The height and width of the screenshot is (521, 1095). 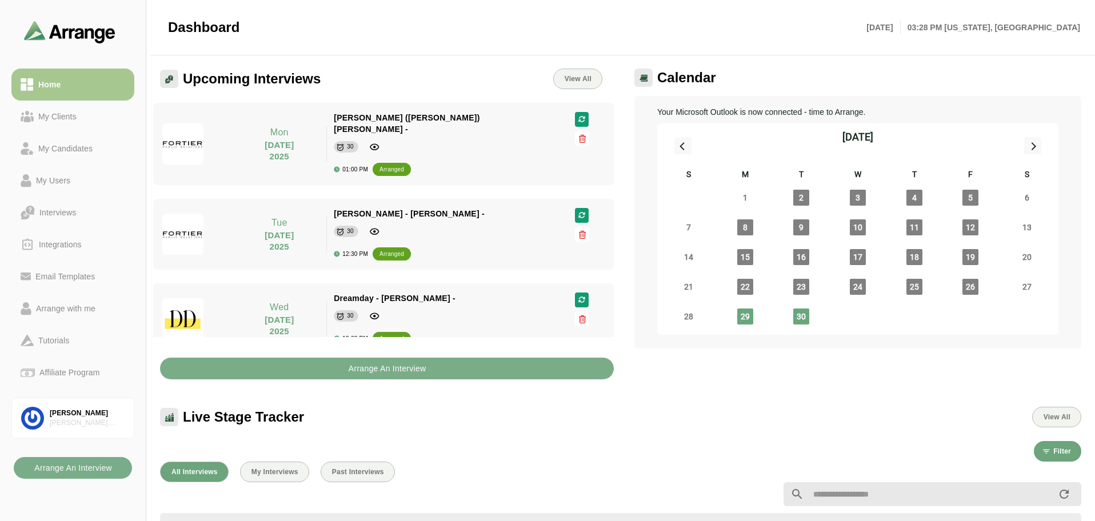 What do you see at coordinates (801, 257) in the screenshot?
I see `span: Tuesday, September 16, 2025` at bounding box center [801, 257].